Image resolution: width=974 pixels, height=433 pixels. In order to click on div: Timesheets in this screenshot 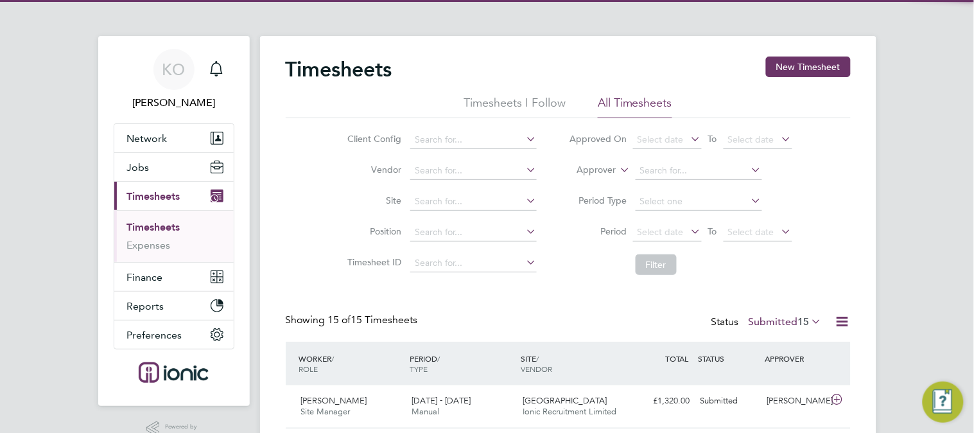, I will do `click(174, 236)`.